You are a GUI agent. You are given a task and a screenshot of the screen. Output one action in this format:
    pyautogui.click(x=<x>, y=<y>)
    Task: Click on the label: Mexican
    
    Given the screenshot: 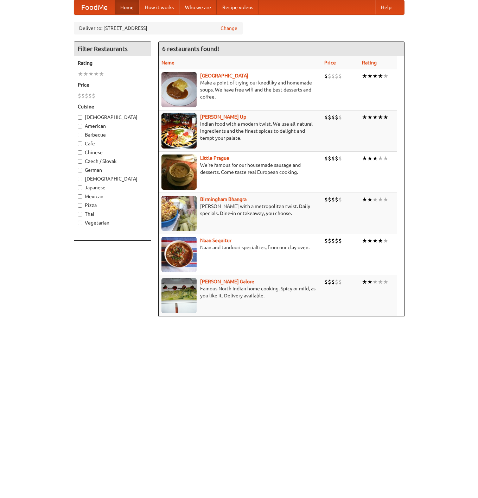 What is the action you would take?
    pyautogui.click(x=113, y=196)
    